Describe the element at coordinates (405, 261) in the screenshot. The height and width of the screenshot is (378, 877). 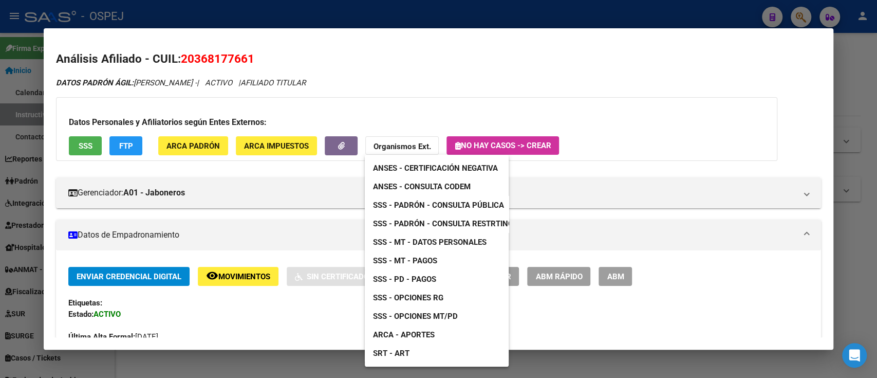
I see `a: SSS - MT - Pagos` at that location.